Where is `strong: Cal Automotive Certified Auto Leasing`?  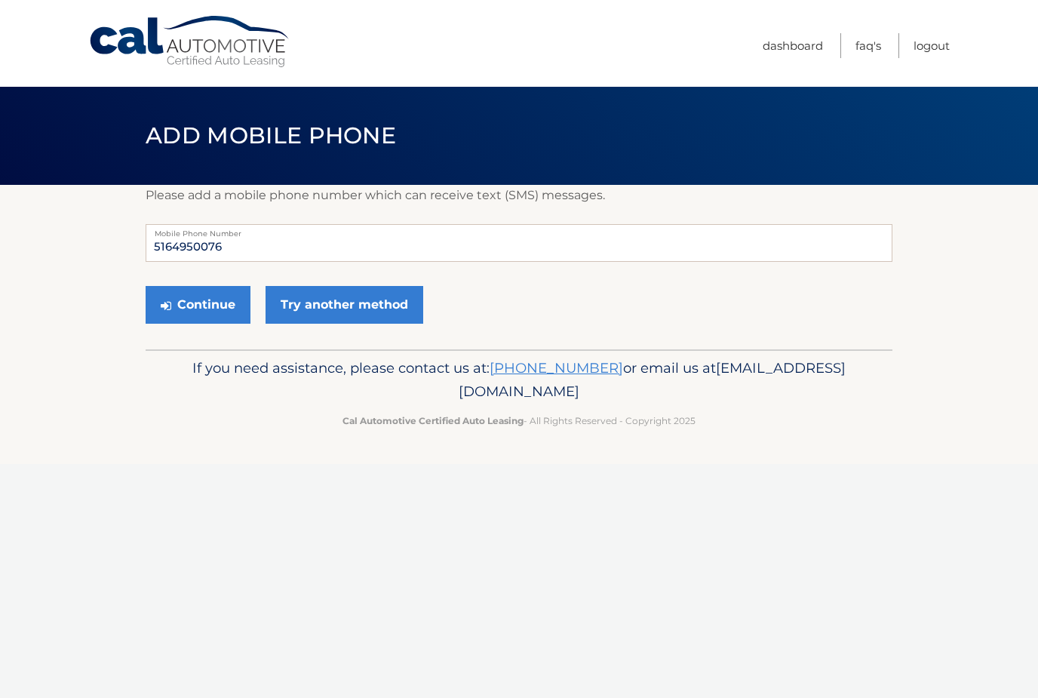 strong: Cal Automotive Certified Auto Leasing is located at coordinates (433, 420).